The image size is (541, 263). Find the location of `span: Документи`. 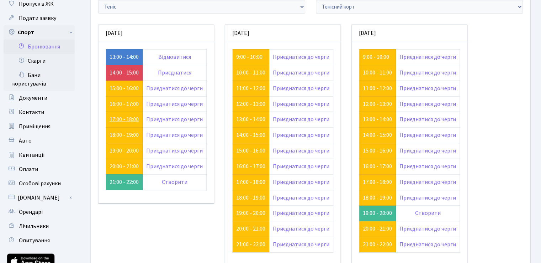

span: Документи is located at coordinates (33, 98).